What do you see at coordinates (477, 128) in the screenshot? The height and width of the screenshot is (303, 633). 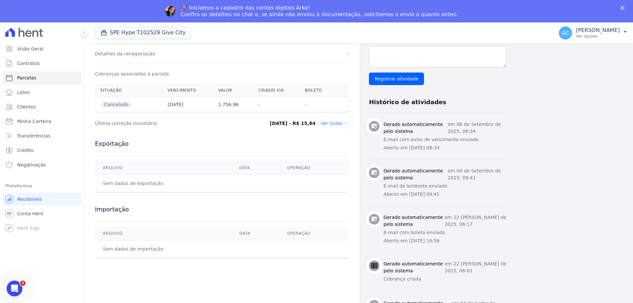 I see `p: em 08 de Setembro de 2025, 08:34` at bounding box center [477, 128].